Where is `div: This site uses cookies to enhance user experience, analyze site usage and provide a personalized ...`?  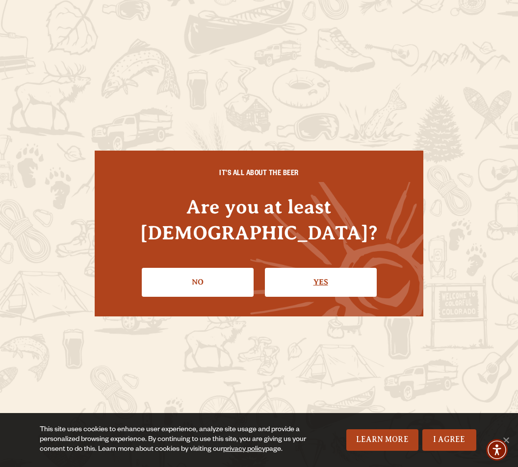 div: This site uses cookies to enhance user experience, analyze site usage and provide a personalized ... is located at coordinates (181, 440).